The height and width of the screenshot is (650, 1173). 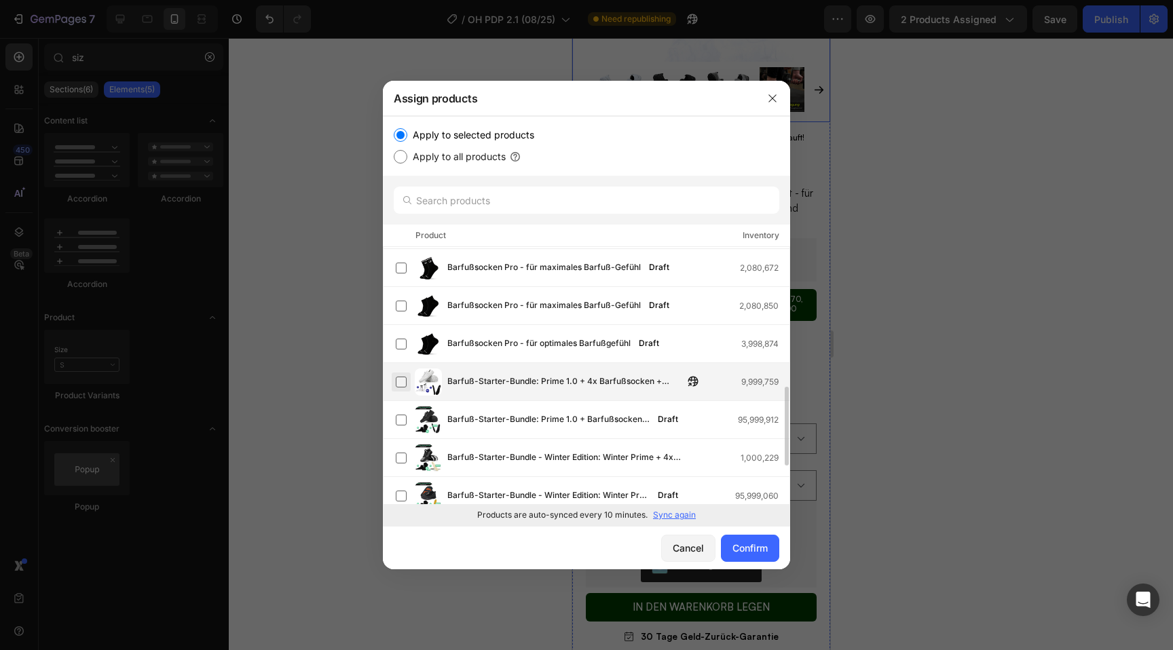 I want to click on p: 30 Tage Geld-Zurück-Garantie, so click(x=137, y=599).